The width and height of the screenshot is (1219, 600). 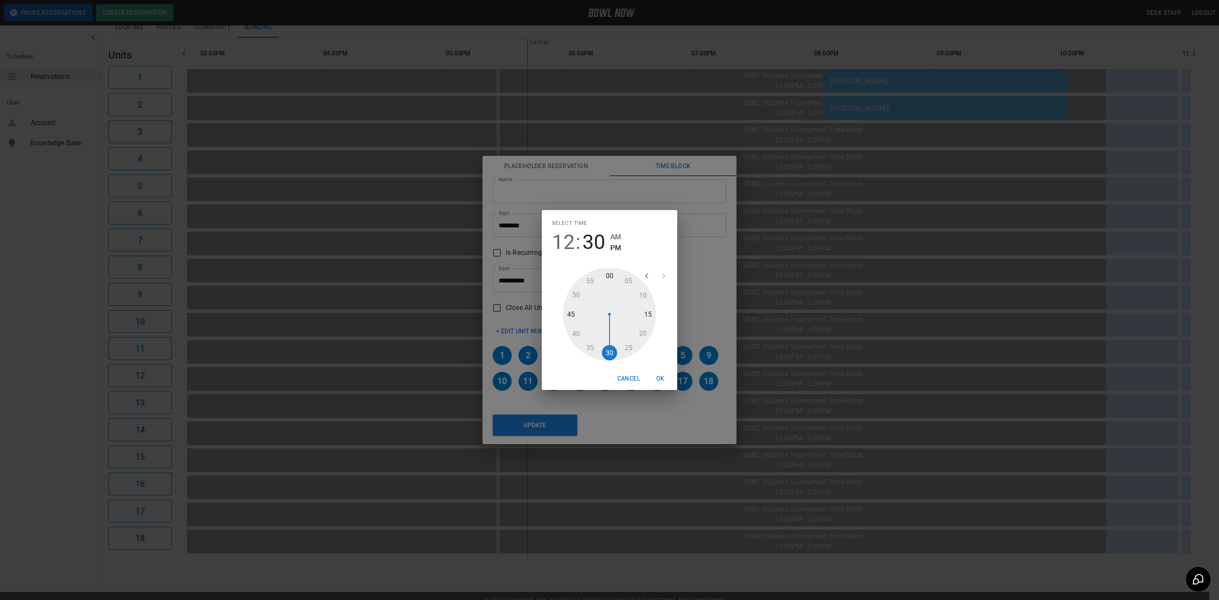 I want to click on span: Select time, so click(x=569, y=223).